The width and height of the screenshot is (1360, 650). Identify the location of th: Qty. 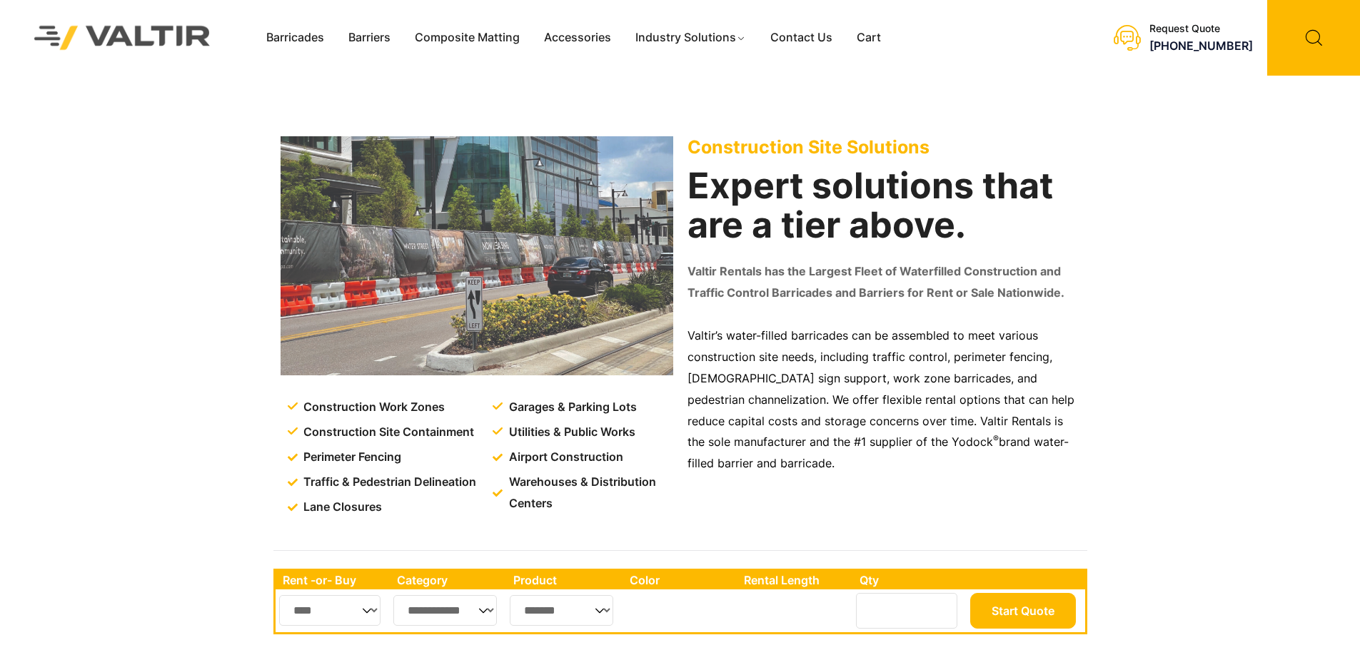
(909, 580).